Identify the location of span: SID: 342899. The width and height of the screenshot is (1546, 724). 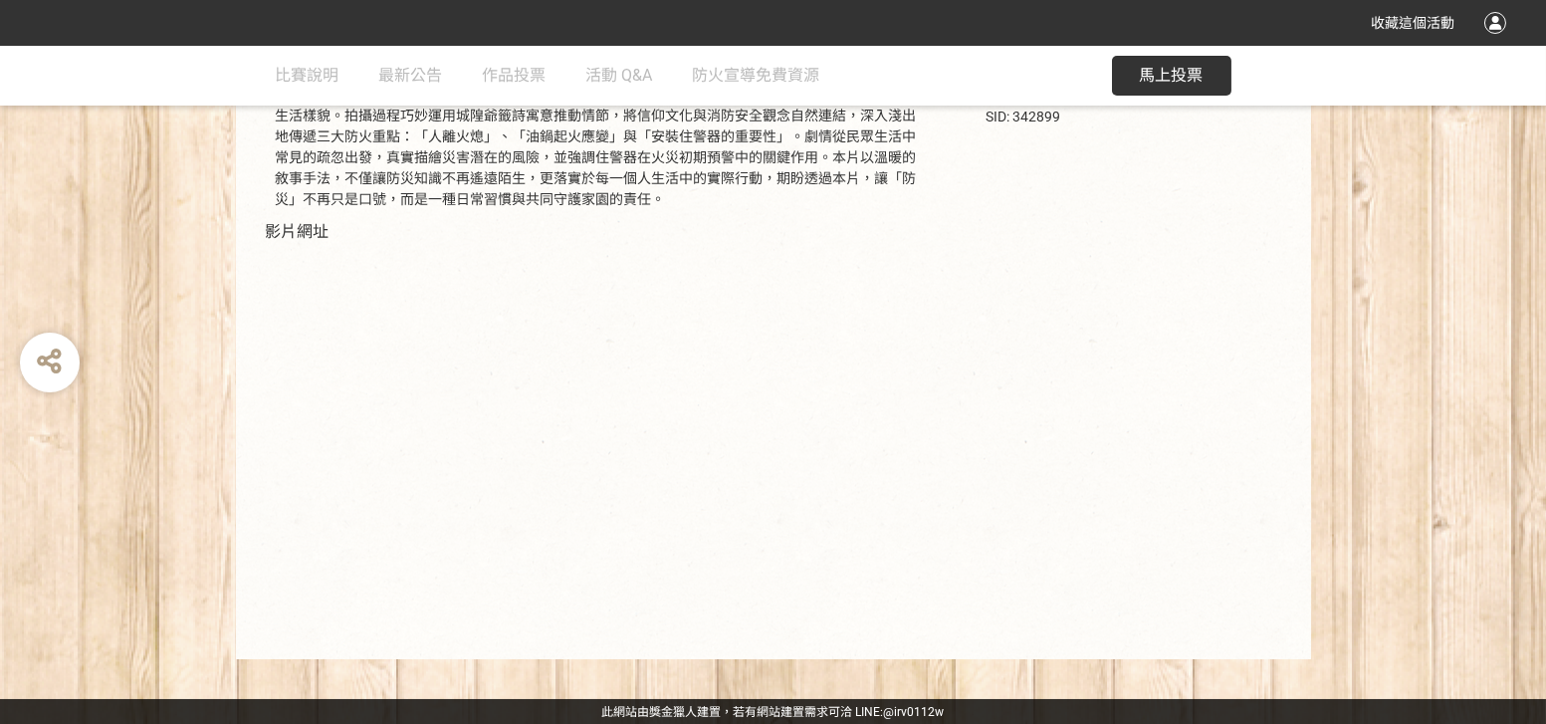
(1023, 116).